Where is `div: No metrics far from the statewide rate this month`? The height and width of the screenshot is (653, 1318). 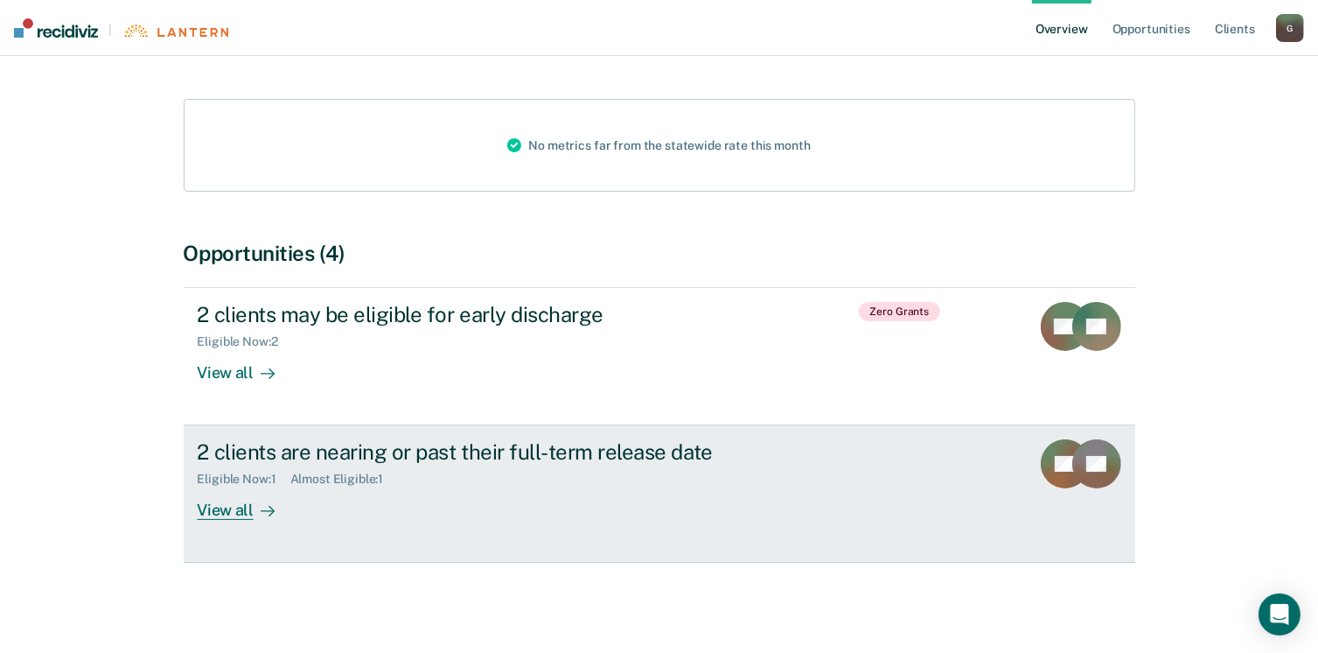 div: No metrics far from the statewide rate this month is located at coordinates (659, 145).